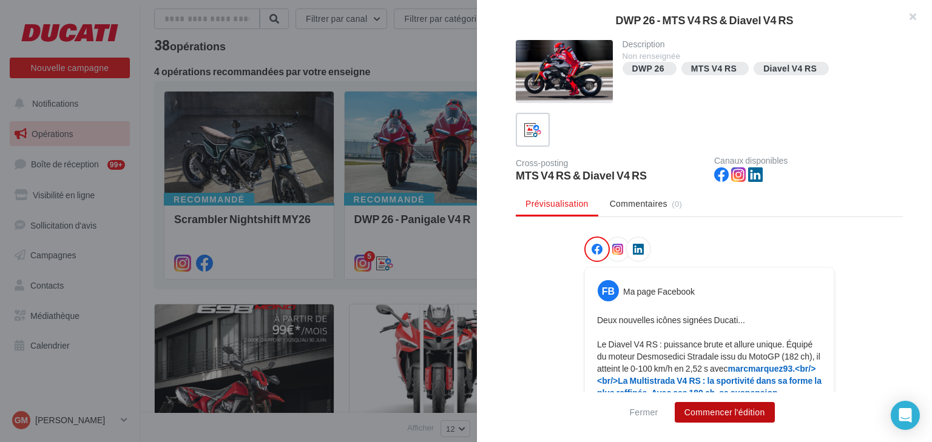 This screenshot has width=932, height=442. What do you see at coordinates (638, 204) in the screenshot?
I see `span: Commentaires` at bounding box center [638, 204].